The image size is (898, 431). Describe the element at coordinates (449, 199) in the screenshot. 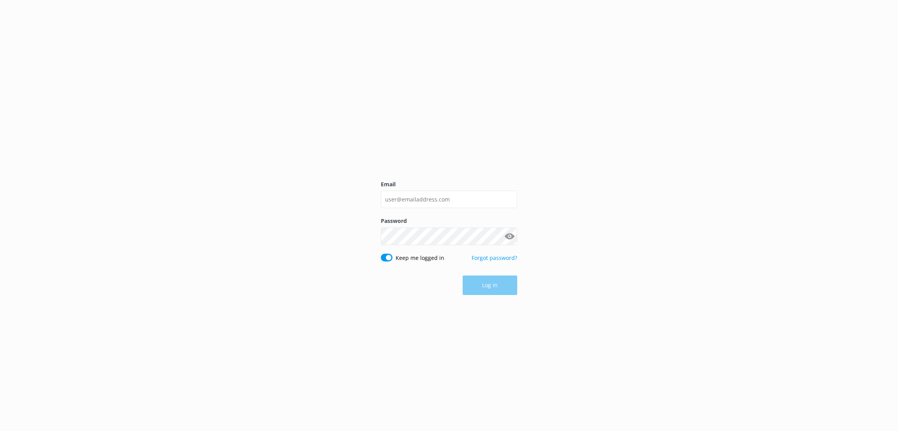

I see `input: user@emailaddress.com` at that location.